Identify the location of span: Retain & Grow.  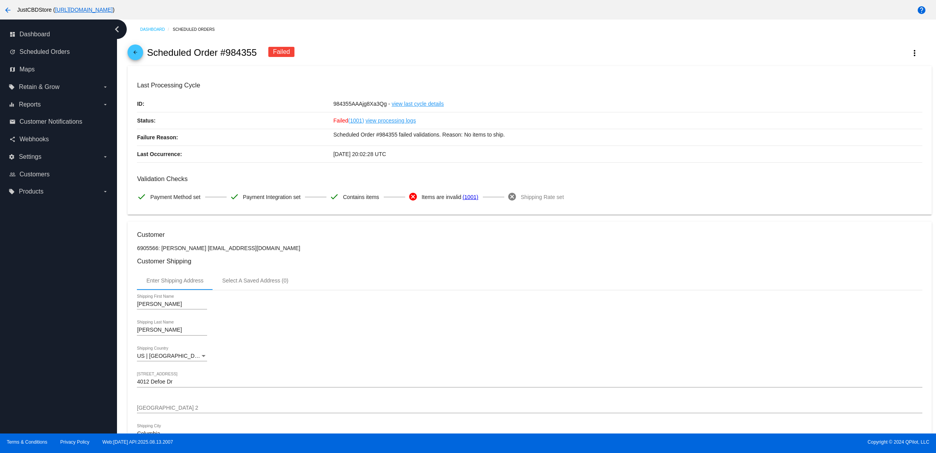
(39, 87).